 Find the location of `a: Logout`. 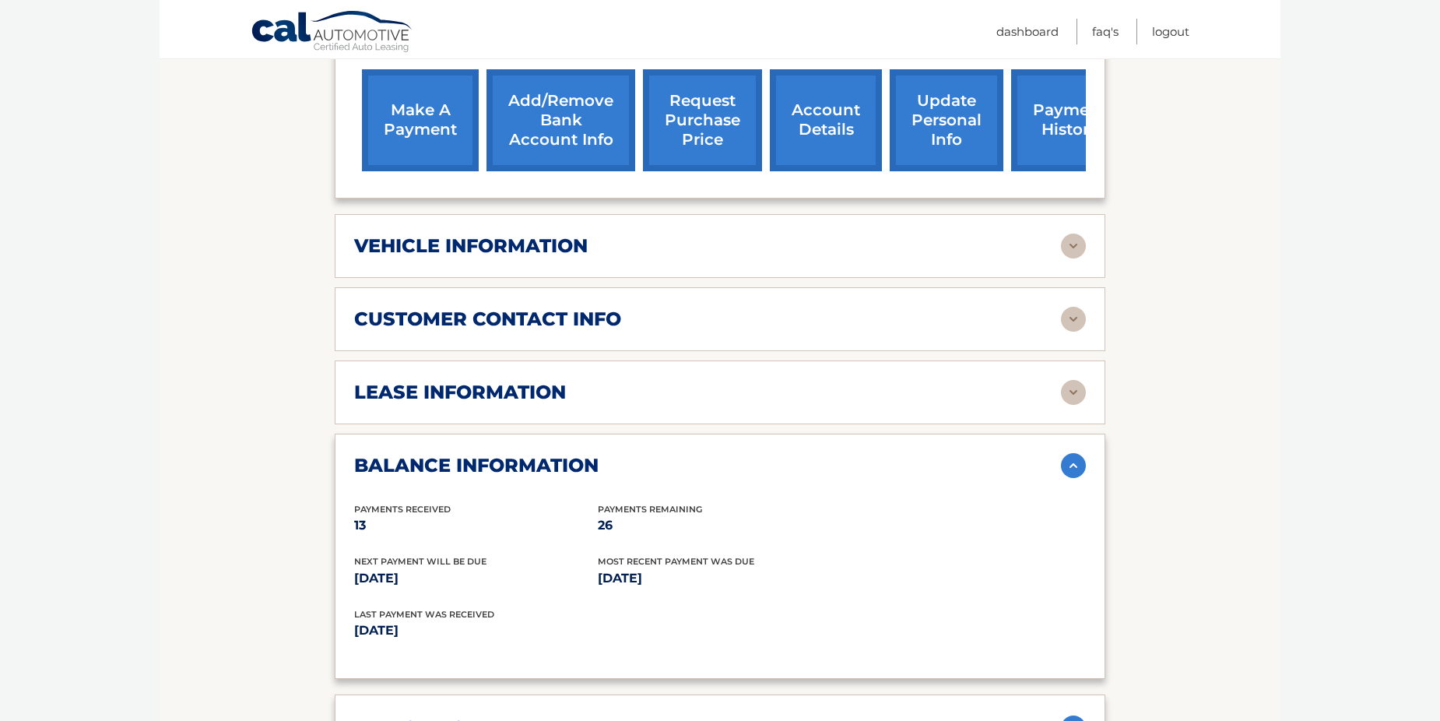

a: Logout is located at coordinates (1171, 31).